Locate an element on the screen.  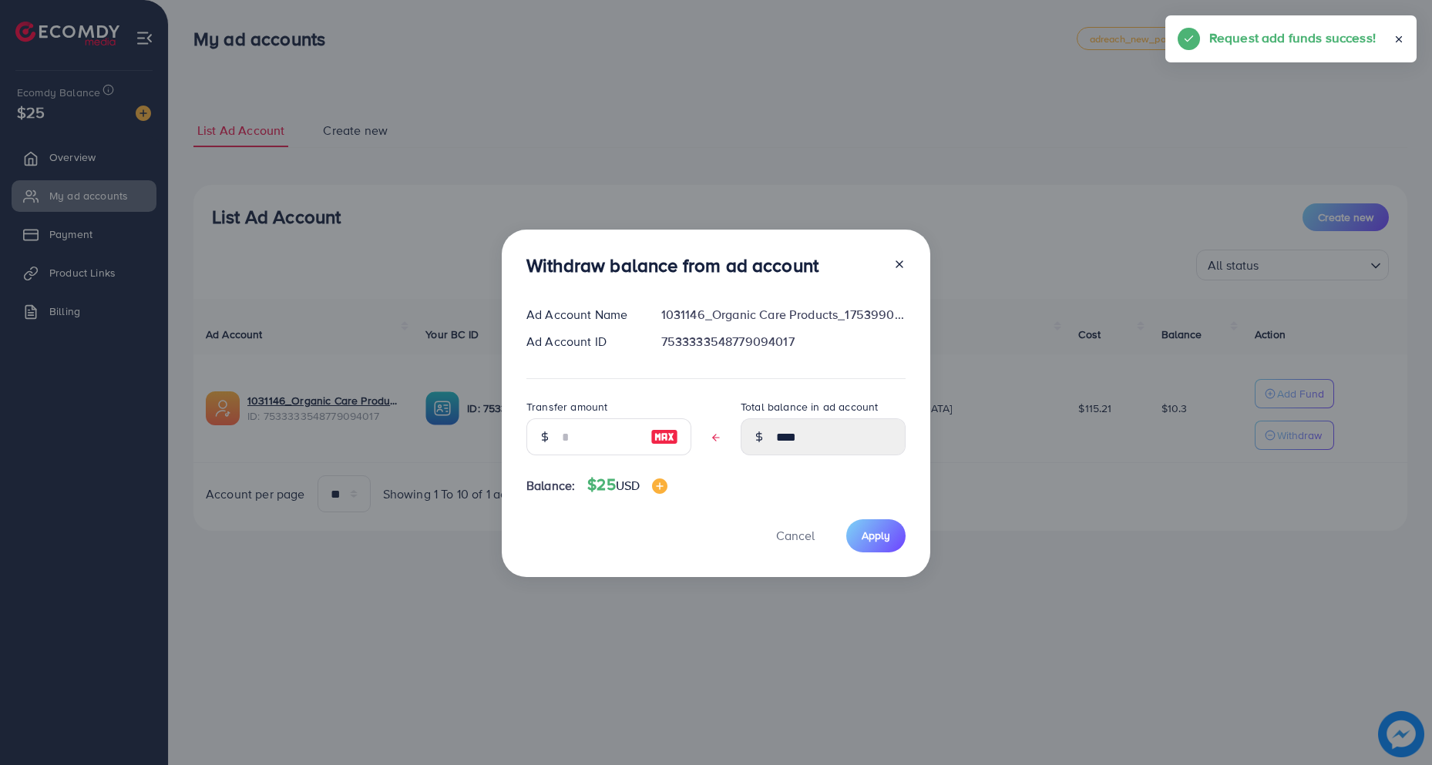
button: Cancel is located at coordinates (796, 536).